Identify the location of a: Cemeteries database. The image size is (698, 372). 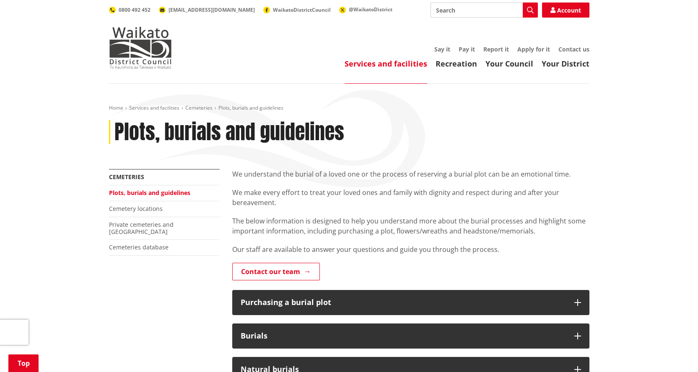
(139, 247).